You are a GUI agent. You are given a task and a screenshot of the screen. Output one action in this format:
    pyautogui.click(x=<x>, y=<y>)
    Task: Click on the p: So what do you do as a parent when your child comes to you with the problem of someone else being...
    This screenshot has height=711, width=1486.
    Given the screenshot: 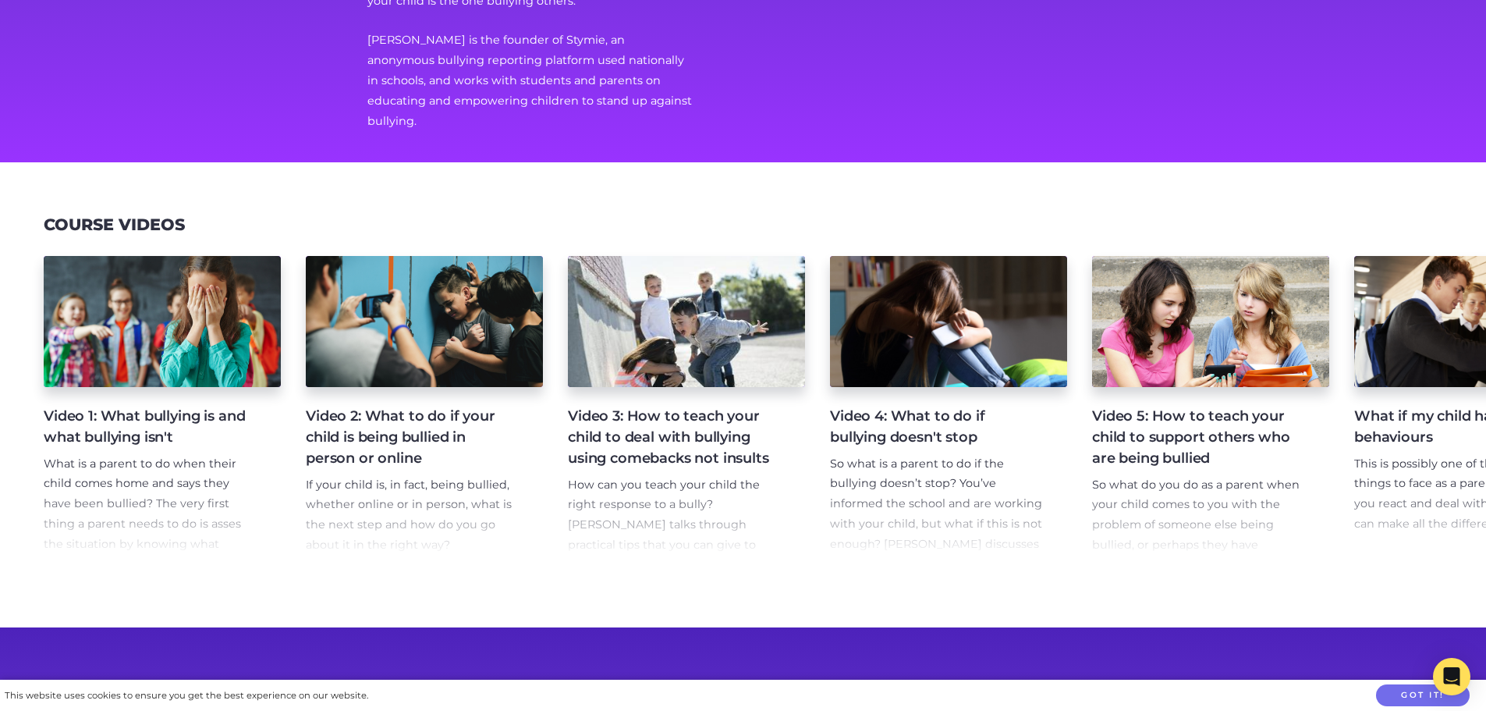 What is the action you would take?
    pyautogui.click(x=1198, y=565)
    